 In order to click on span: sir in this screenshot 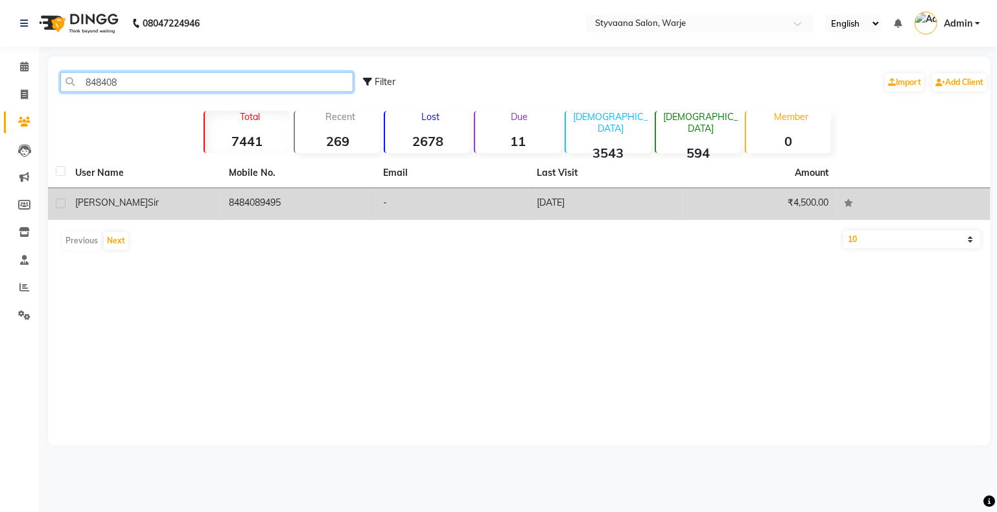, I will do `click(153, 202)`.